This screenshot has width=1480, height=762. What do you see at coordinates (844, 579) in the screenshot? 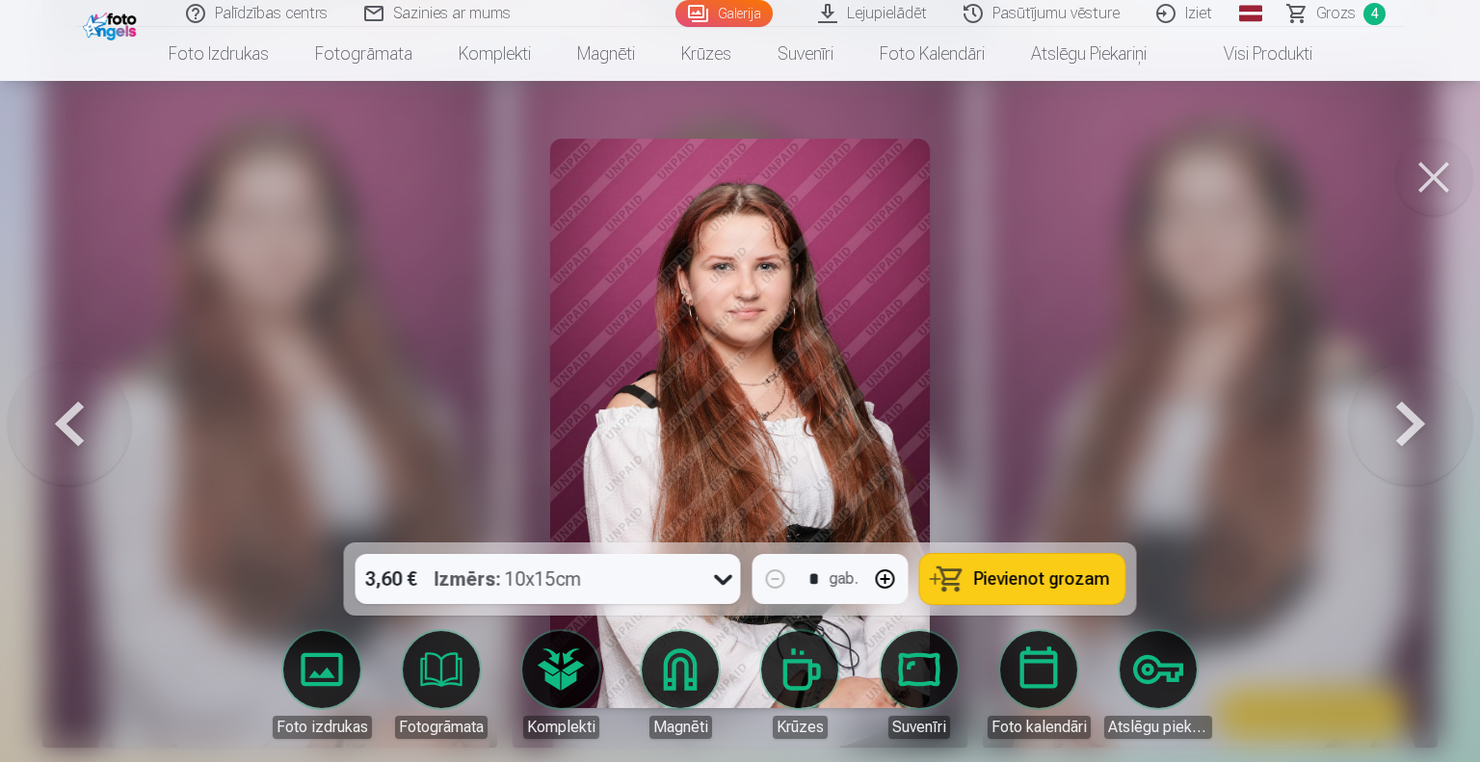
I see `div: gab.` at bounding box center [844, 579].